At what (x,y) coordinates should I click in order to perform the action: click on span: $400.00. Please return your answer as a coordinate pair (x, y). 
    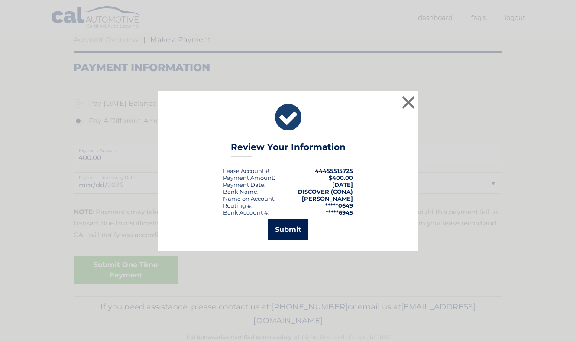
    Looking at the image, I should click on (341, 178).